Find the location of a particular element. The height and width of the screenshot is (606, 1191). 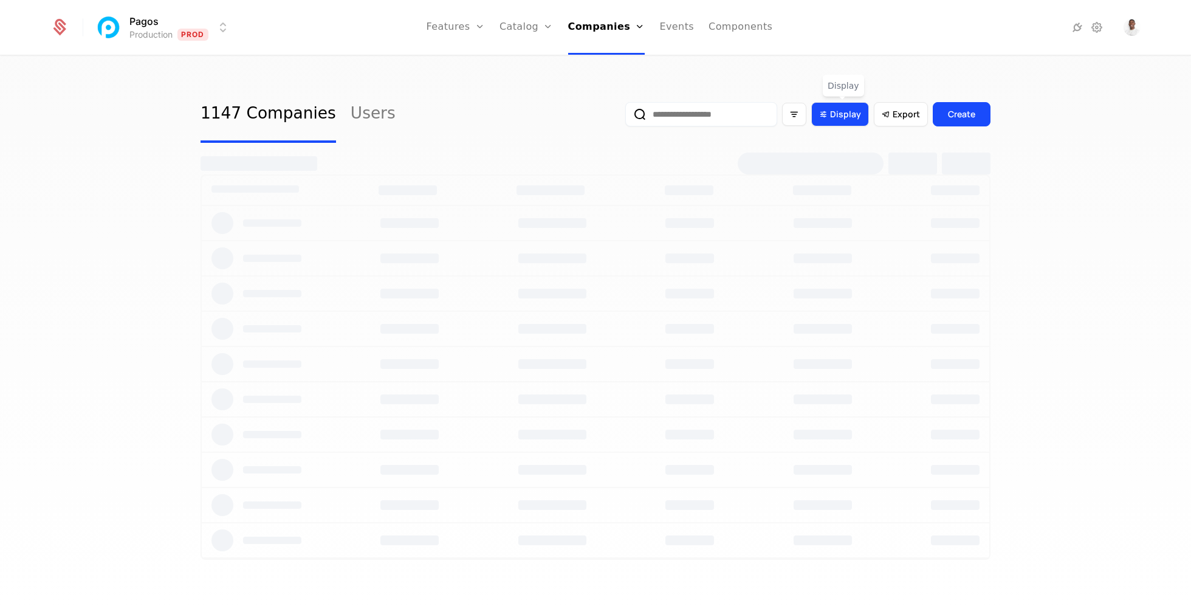

button: Select environment is located at coordinates (164, 27).